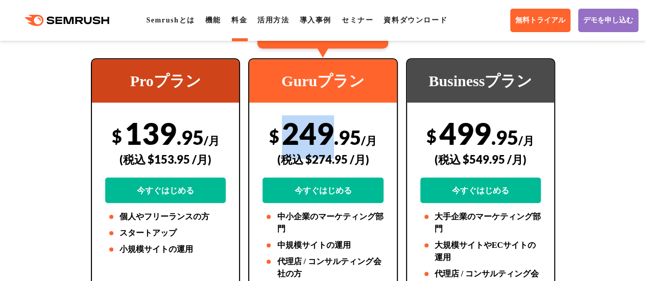  What do you see at coordinates (315, 20) in the screenshot?
I see `a: 導入事例` at bounding box center [315, 20].